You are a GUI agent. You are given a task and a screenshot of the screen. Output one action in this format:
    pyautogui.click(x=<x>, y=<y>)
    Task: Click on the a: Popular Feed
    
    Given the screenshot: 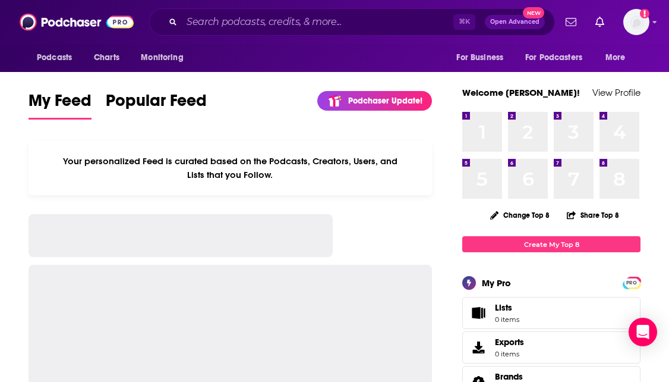 What is the action you would take?
    pyautogui.click(x=156, y=105)
    